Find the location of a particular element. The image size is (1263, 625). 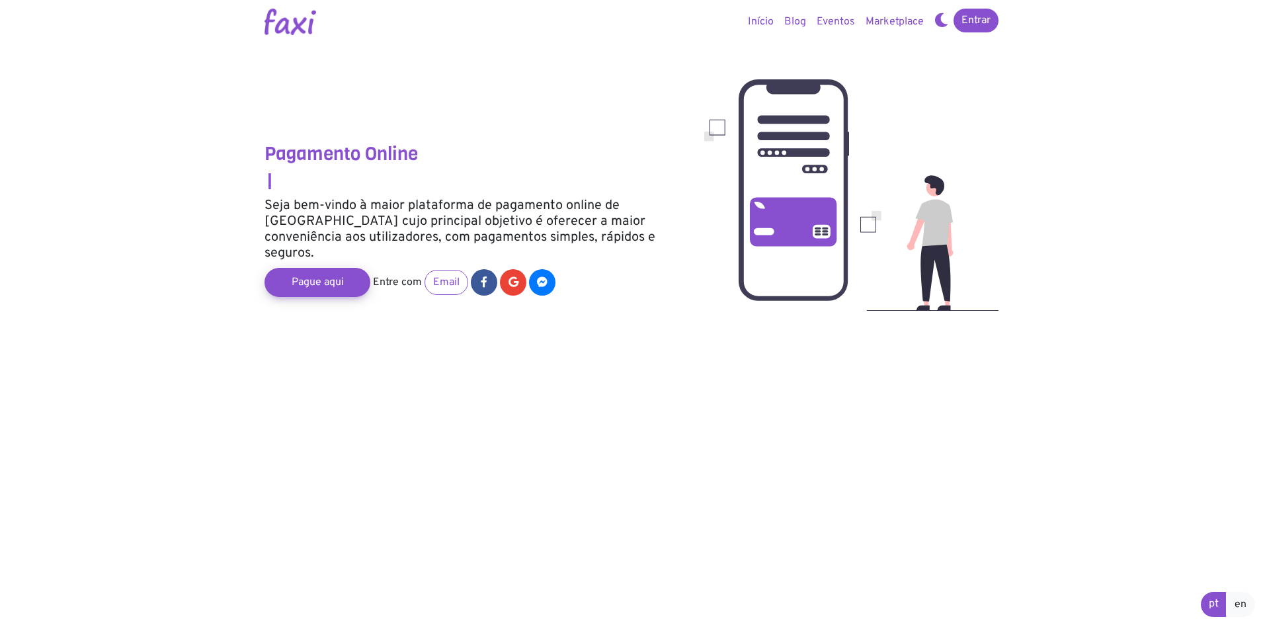

a: Entrar is located at coordinates (976, 20).